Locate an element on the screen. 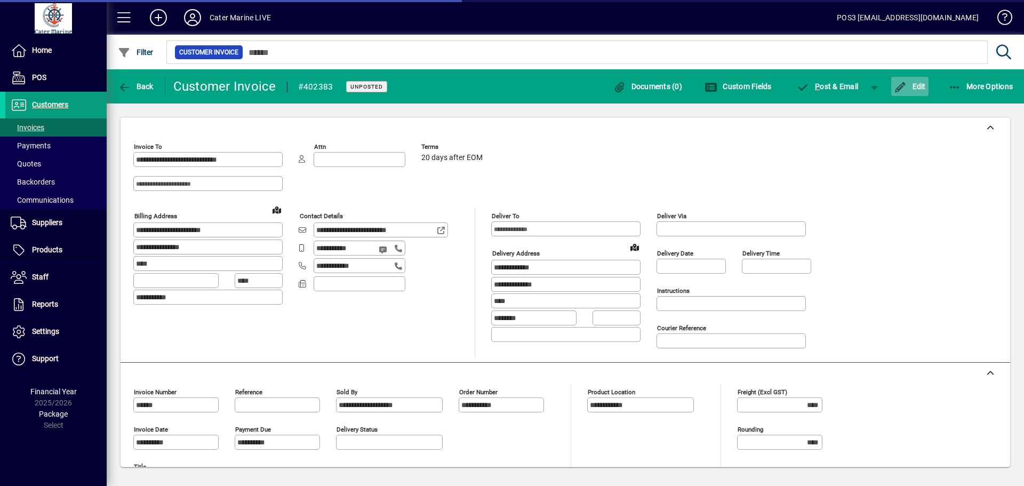 The height and width of the screenshot is (486, 1024). mat-label: Delivery time is located at coordinates (761, 253).